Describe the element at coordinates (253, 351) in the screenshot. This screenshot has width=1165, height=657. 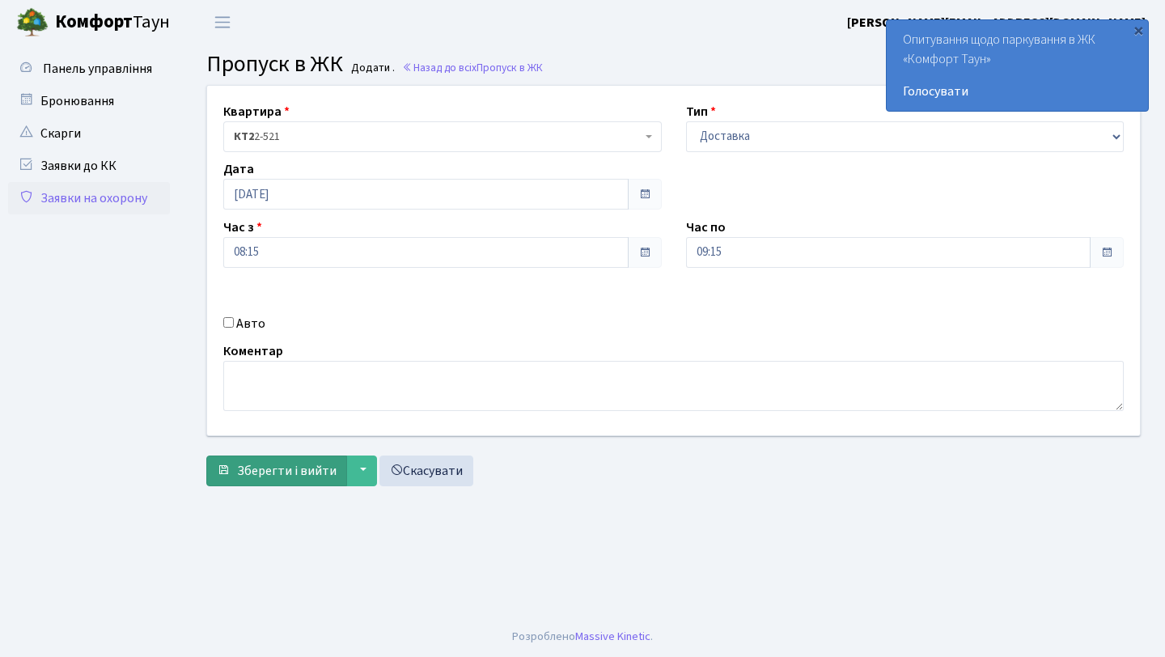
I see `label: Коментар` at that location.